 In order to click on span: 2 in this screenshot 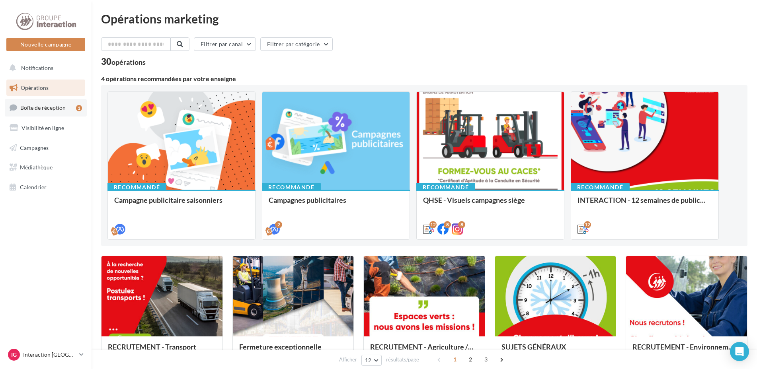, I will do `click(471, 360)`.